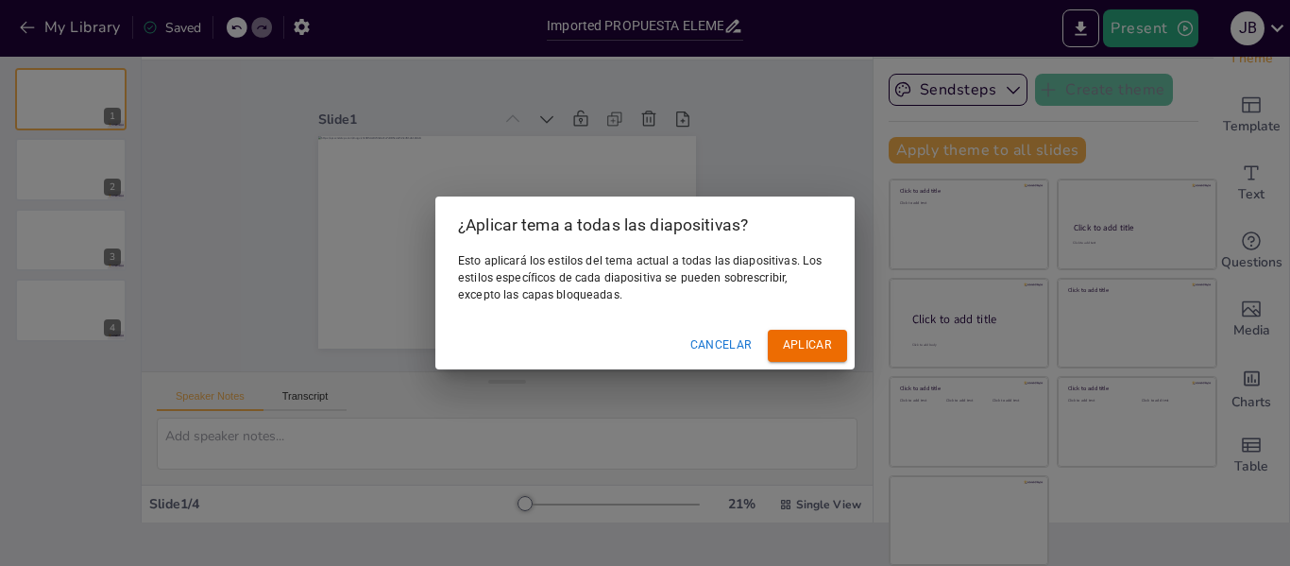 The image size is (1290, 566). What do you see at coordinates (807, 345) in the screenshot?
I see `font: Aplicar` at bounding box center [807, 345].